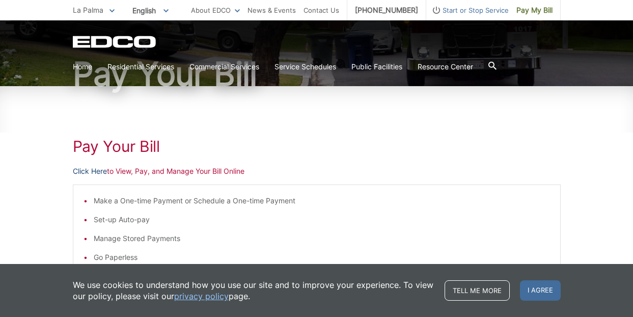  What do you see at coordinates (254, 290) in the screenshot?
I see `p: We use cookies to understand how you use our site and to improve your experience. To view our pol...` at bounding box center [254, 290].